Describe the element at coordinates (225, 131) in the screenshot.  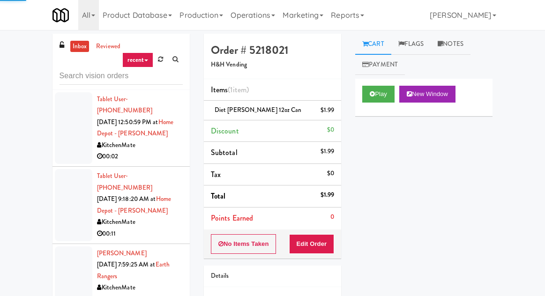
I see `span: Discount` at that location.